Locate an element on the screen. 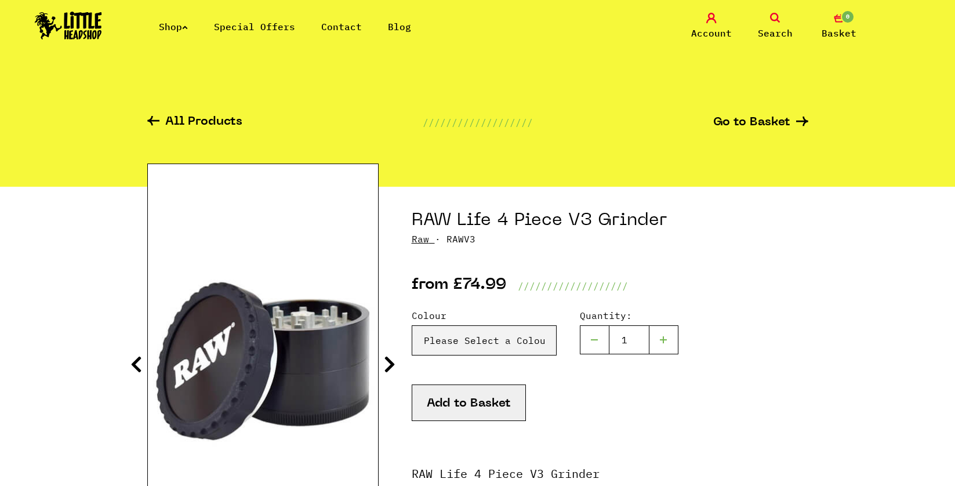  a: Contact is located at coordinates (341, 27).